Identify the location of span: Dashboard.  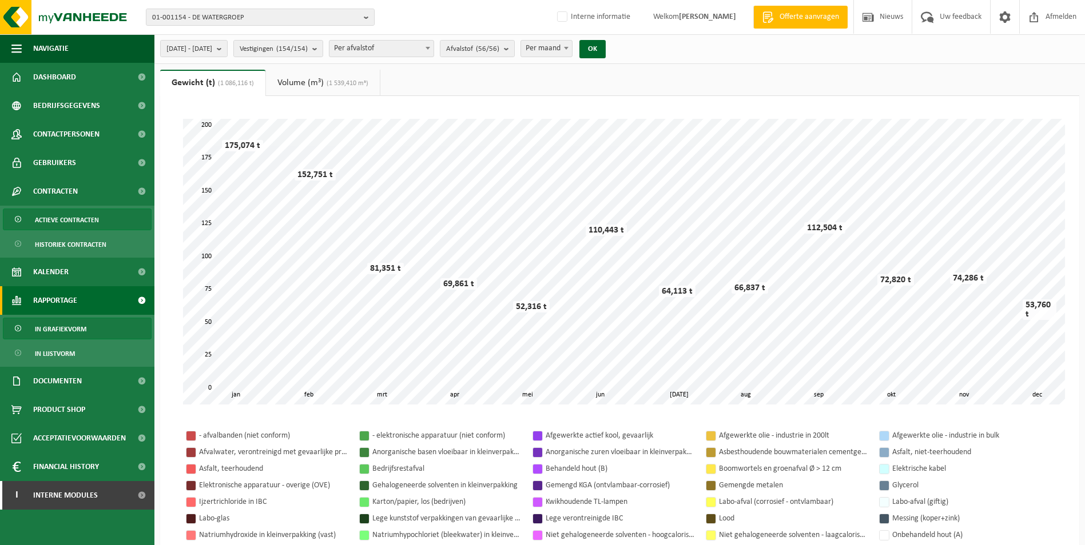
(54, 77).